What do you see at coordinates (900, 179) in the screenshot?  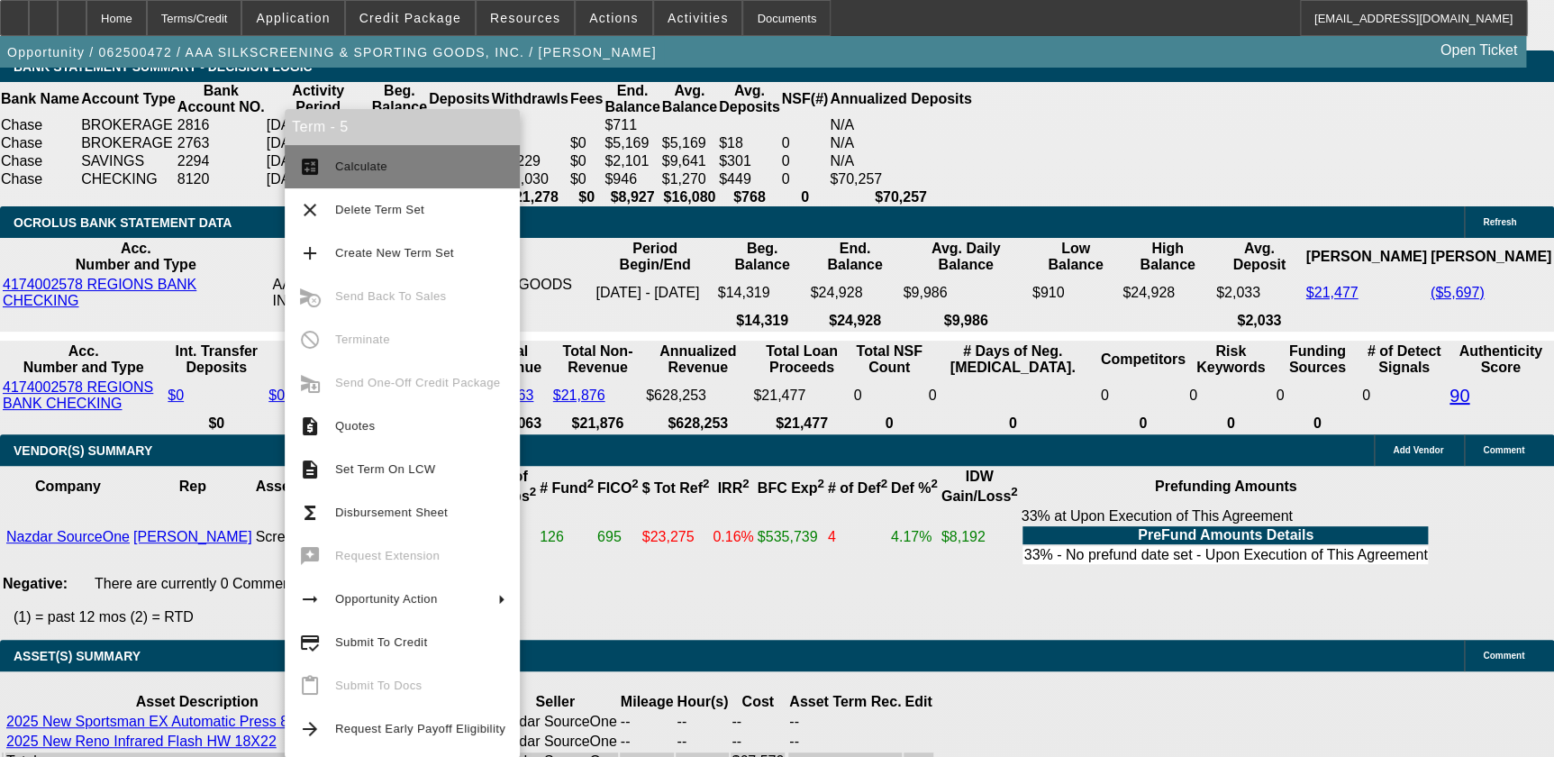 I see `div: $70,257` at bounding box center [900, 179].